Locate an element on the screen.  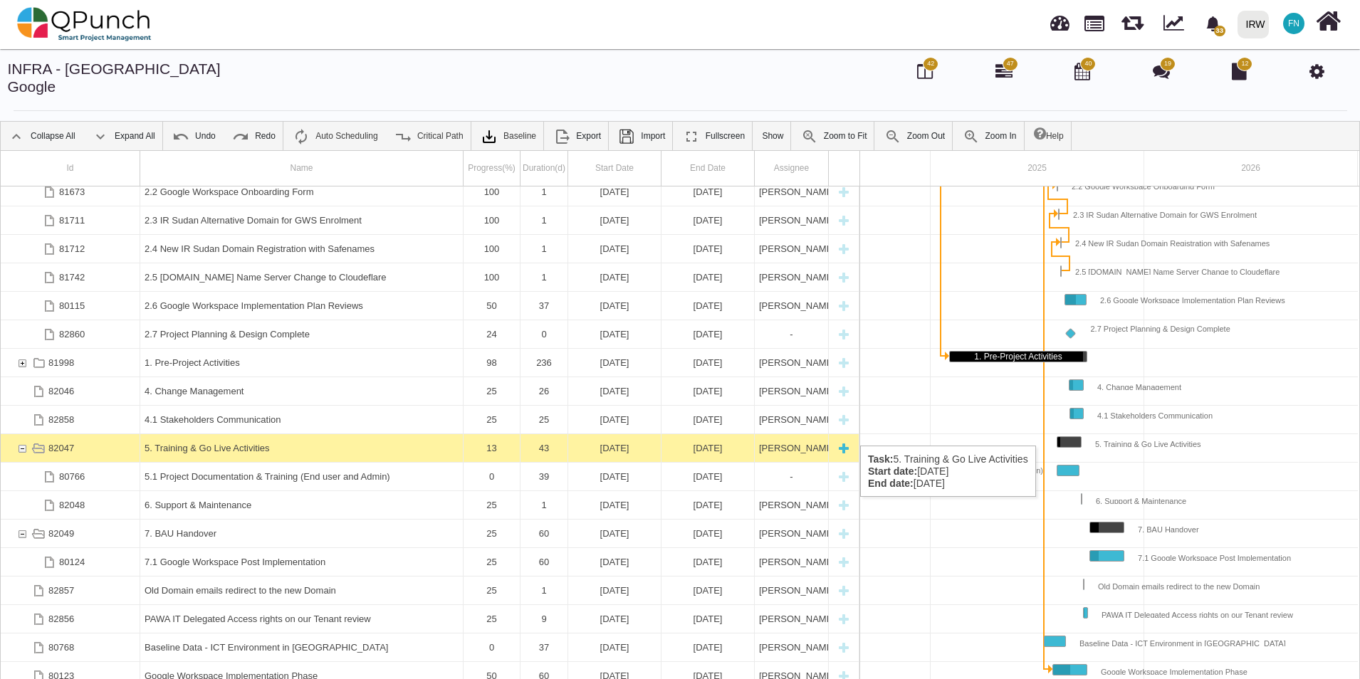
div: 2.3 IR Sudan Alternative Domain for GWS Enrolment is located at coordinates (302, 220).